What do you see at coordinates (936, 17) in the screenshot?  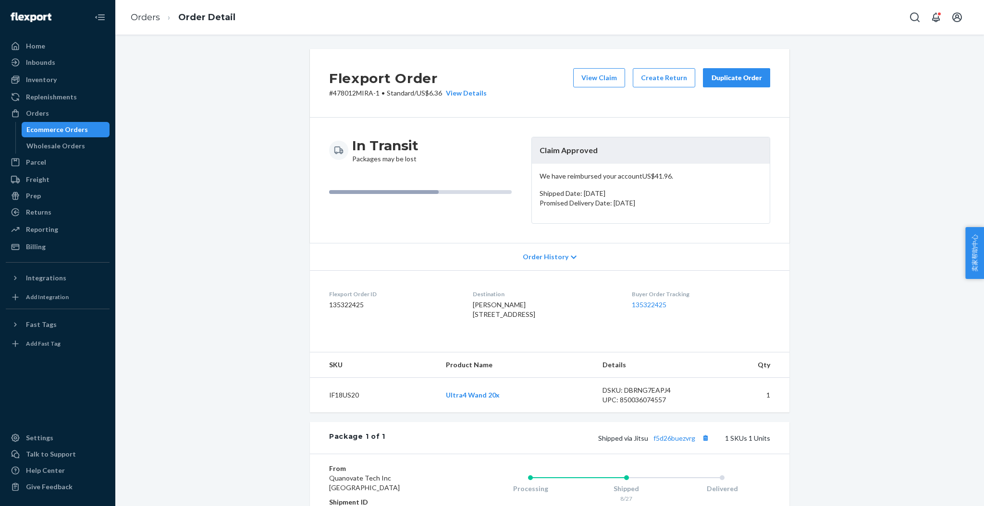 I see `button: Open notifications` at bounding box center [936, 17].